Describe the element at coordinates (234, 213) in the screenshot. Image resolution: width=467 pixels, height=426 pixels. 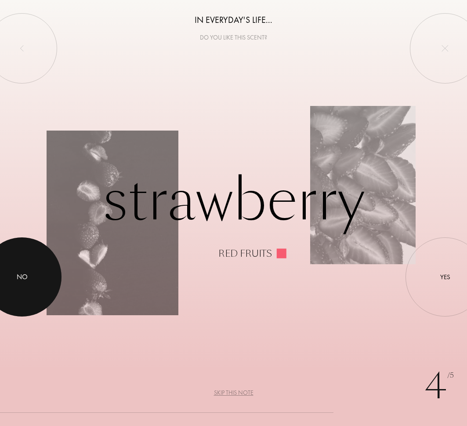
I see `div: Strawberry` at that location.